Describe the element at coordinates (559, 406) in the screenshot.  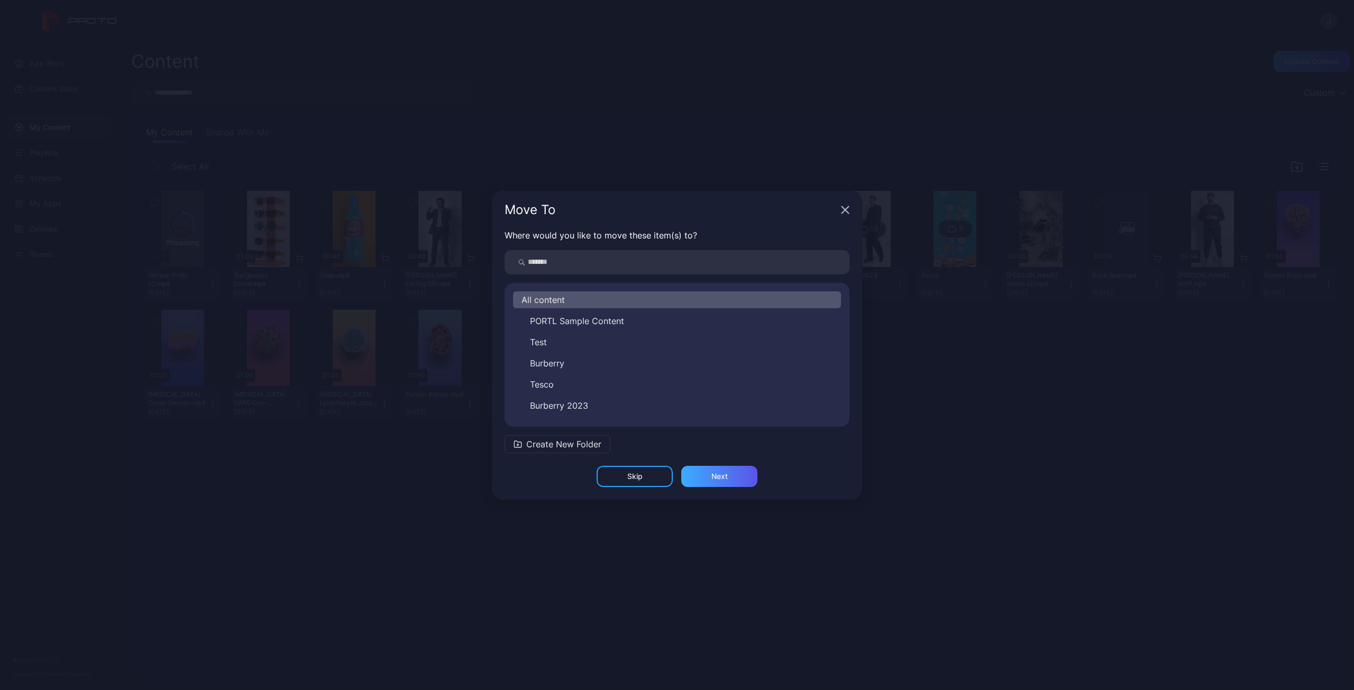
I see `span: Burberry 2023` at that location.